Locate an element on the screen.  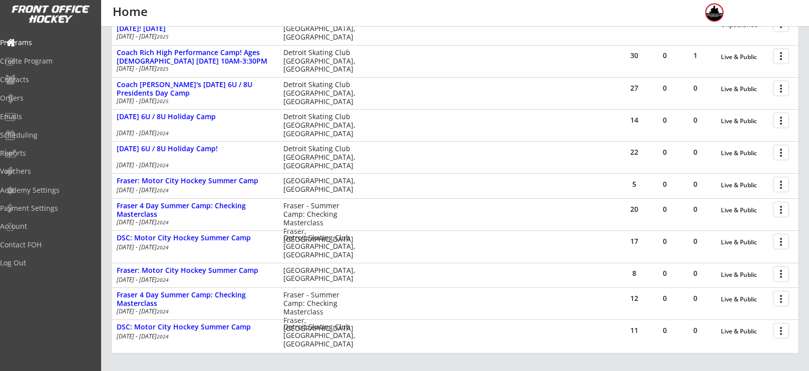
div: 27 is located at coordinates (634, 88).